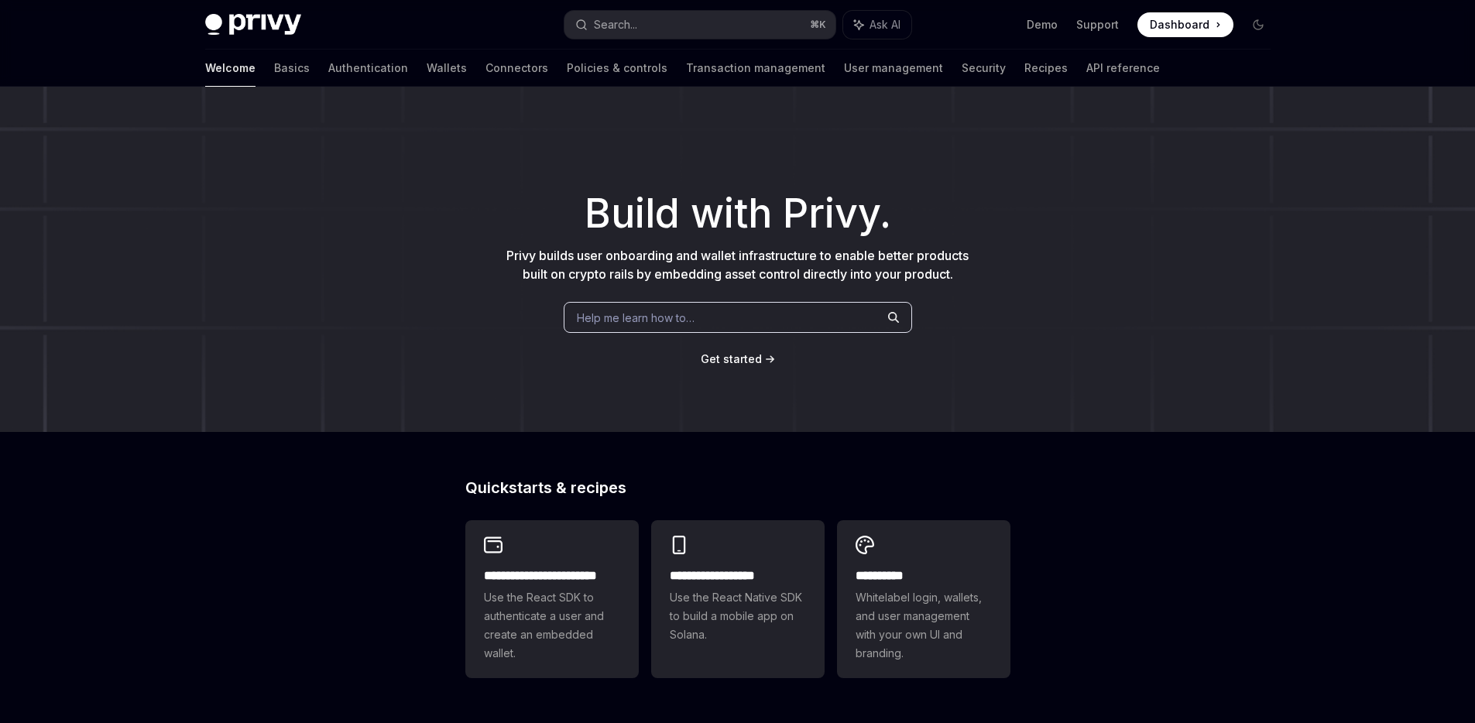  Describe the element at coordinates (1042, 25) in the screenshot. I see `a: Demo` at that location.